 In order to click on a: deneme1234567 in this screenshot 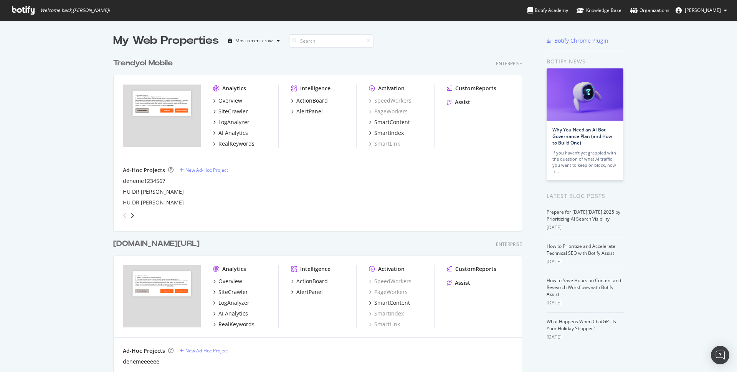, I will do `click(144, 181)`.